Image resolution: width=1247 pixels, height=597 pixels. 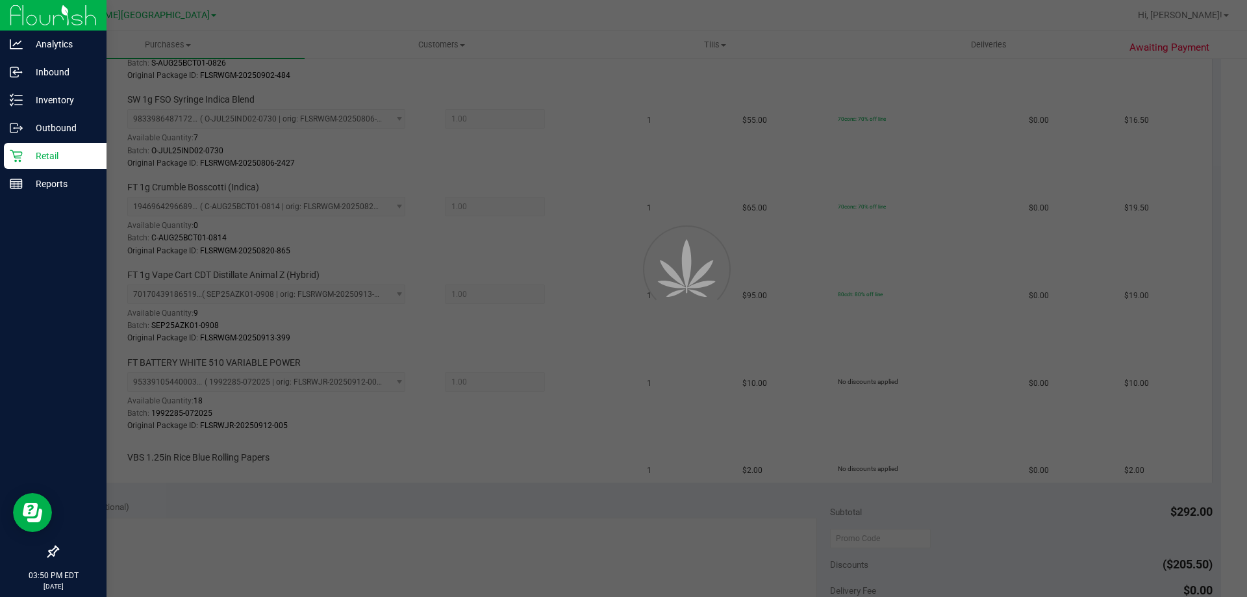 I want to click on p: Outbound, so click(x=62, y=128).